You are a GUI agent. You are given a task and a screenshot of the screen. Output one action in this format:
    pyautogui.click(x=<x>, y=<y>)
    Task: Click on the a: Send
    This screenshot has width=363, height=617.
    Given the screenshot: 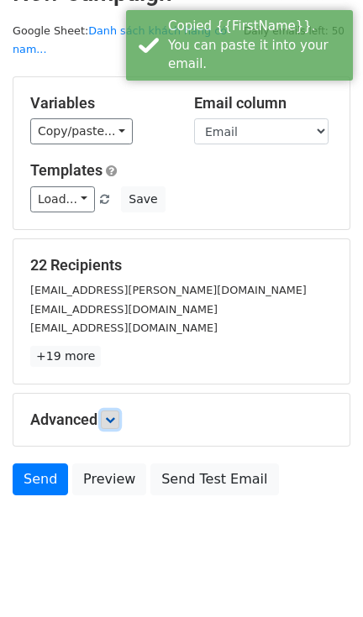 What is the action you would take?
    pyautogui.click(x=40, y=479)
    